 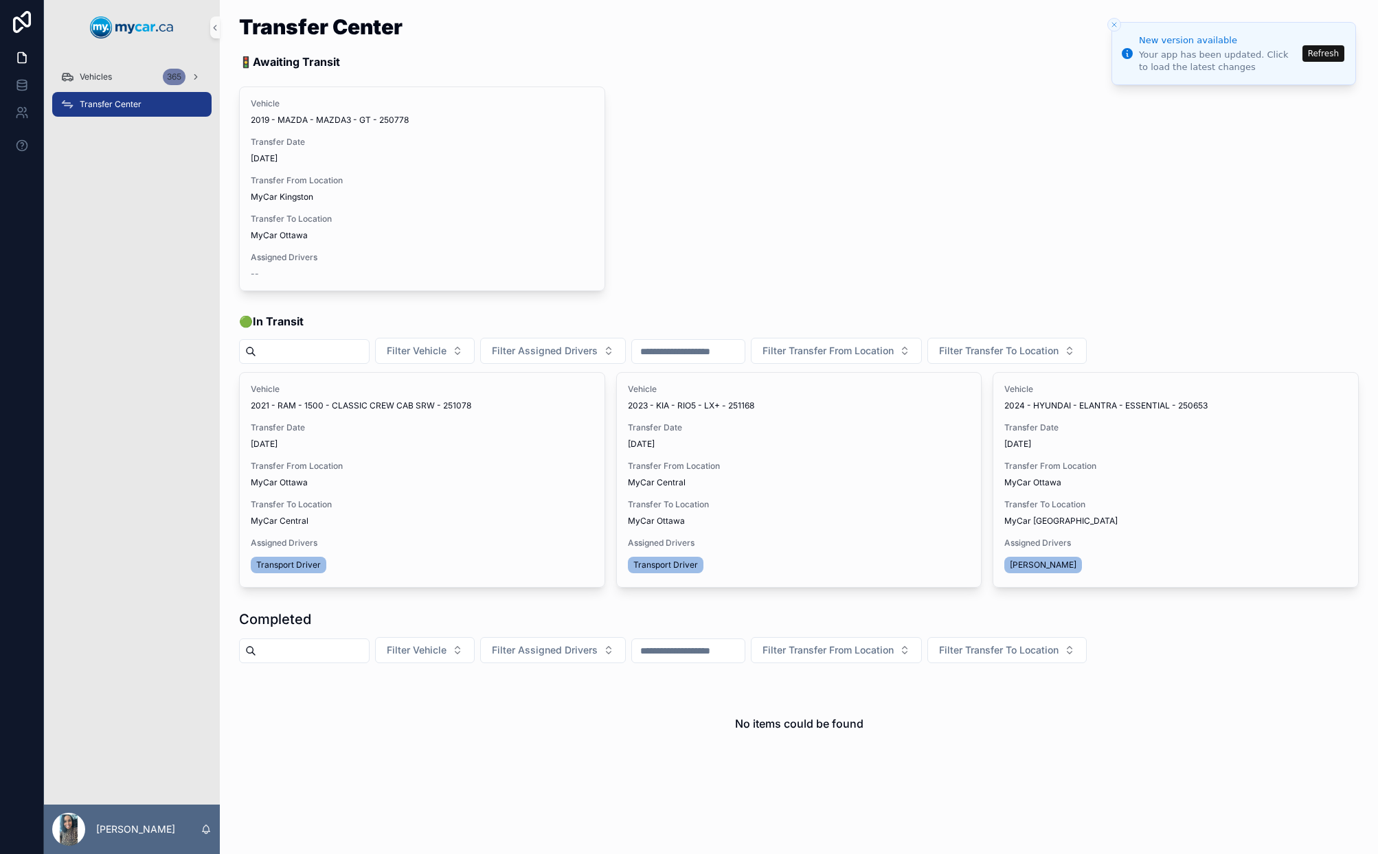 What do you see at coordinates (1323, 54) in the screenshot?
I see `button: Refresh` at bounding box center [1323, 54].